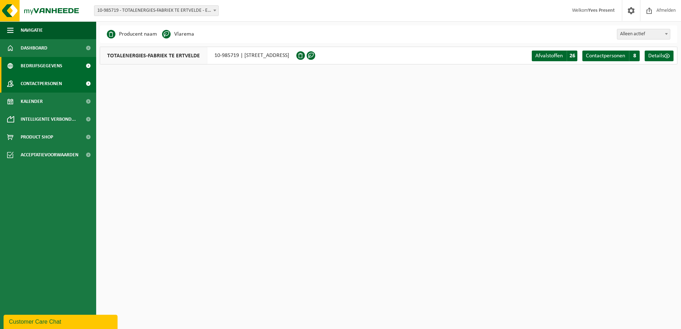  Describe the element at coordinates (154, 56) in the screenshot. I see `span: TOTALENERGIES-FABRIEK TE ERTVELDE` at that location.